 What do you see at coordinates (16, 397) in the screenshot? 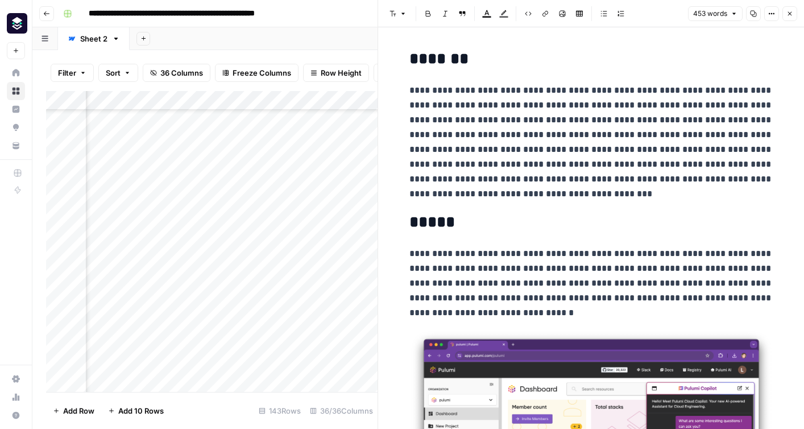
I see `a: Usage` at bounding box center [16, 397].